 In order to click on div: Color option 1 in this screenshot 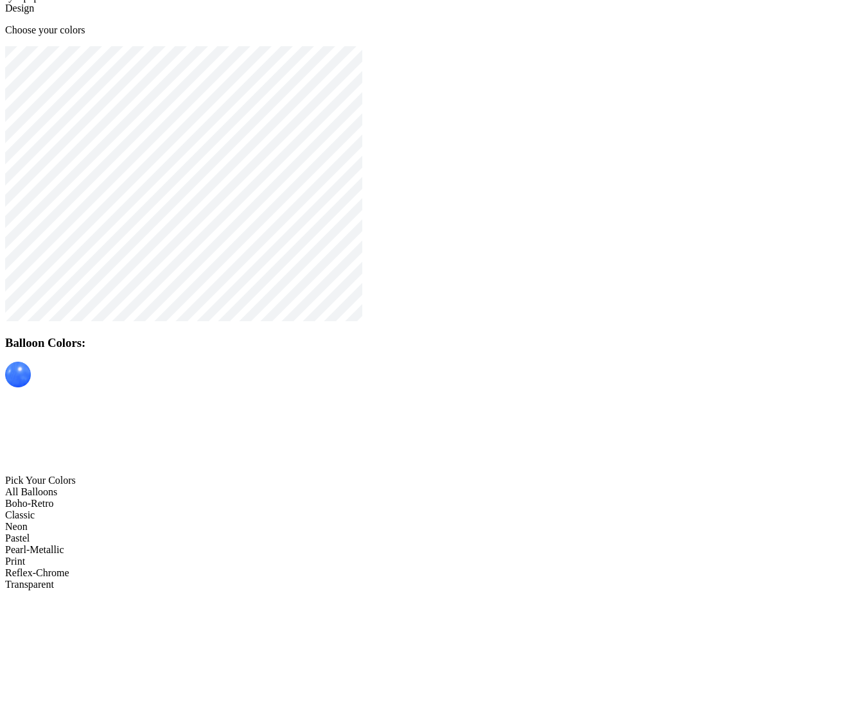, I will do `click(422, 604)`.